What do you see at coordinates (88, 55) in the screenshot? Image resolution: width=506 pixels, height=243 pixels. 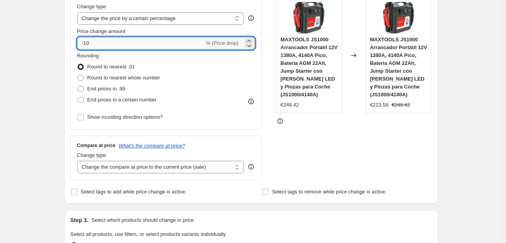 I see `span: Rounding` at bounding box center [88, 55].